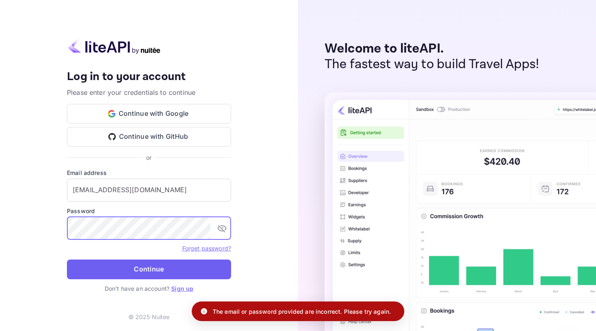 This screenshot has height=331, width=596. I want to click on button: Continue with GitHub, so click(149, 137).